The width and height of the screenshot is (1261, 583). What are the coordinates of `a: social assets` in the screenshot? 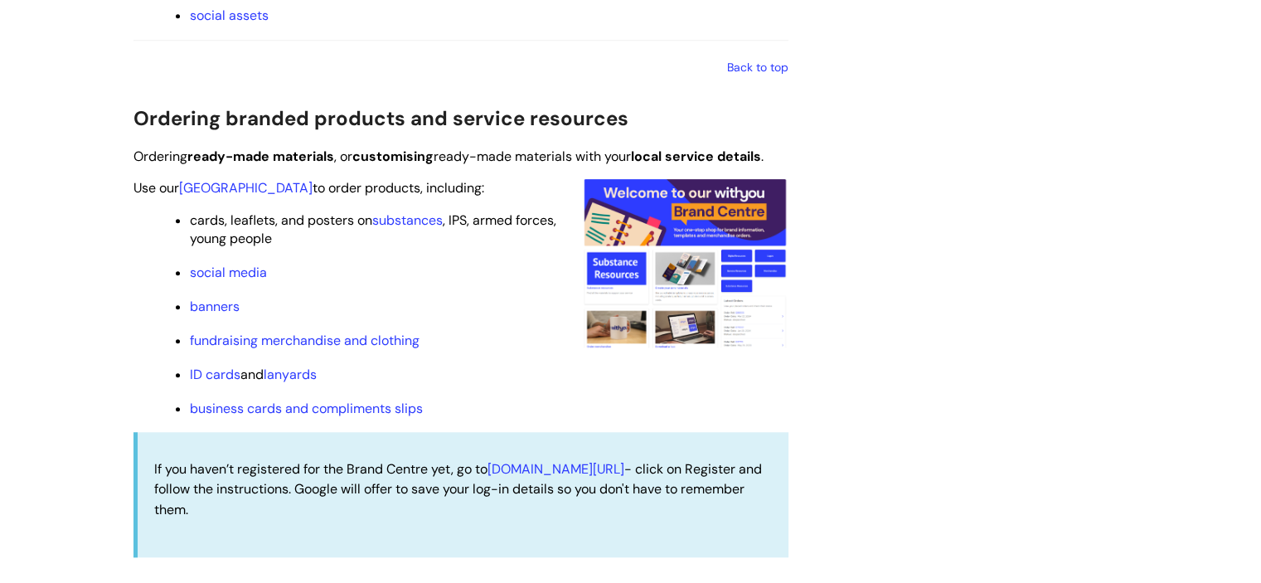 It's located at (229, 15).